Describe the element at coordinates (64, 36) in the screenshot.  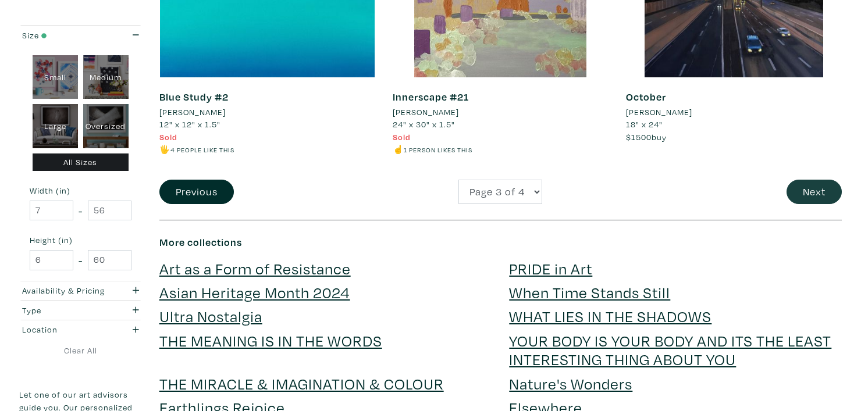
I see `div: Size` at that location.